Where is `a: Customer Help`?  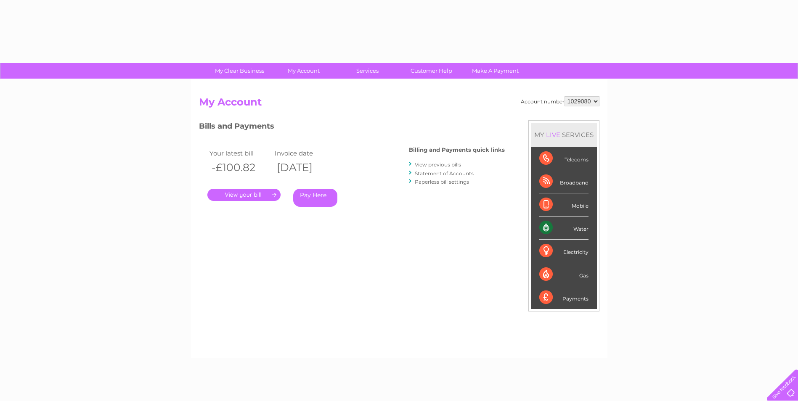
a: Customer Help is located at coordinates (431, 71).